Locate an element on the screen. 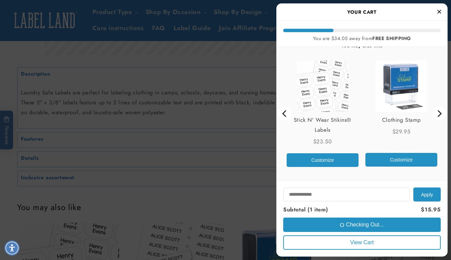  button: Gorgias live chat is located at coordinates (14, 13).